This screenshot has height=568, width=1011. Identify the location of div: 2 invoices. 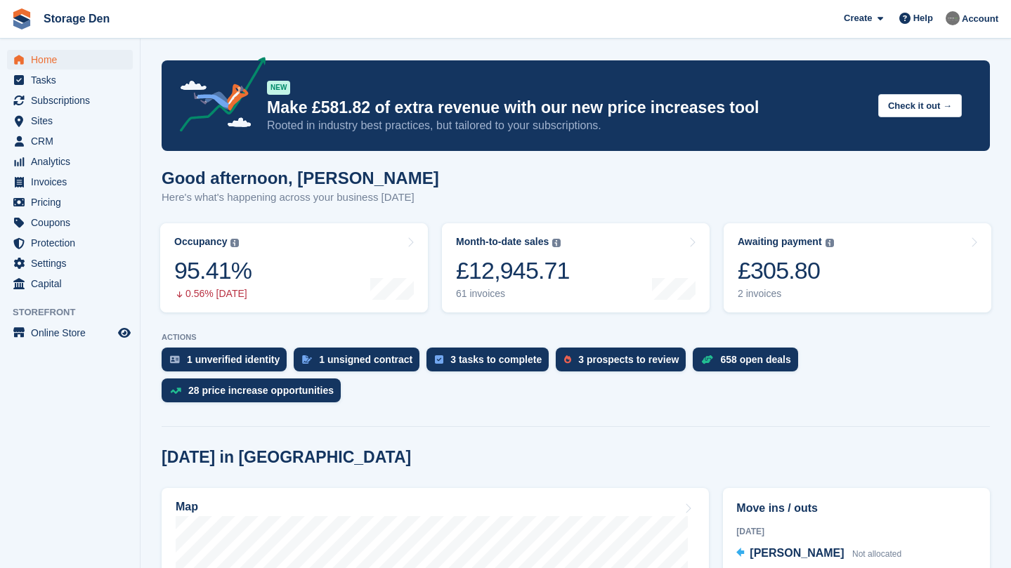
(785, 294).